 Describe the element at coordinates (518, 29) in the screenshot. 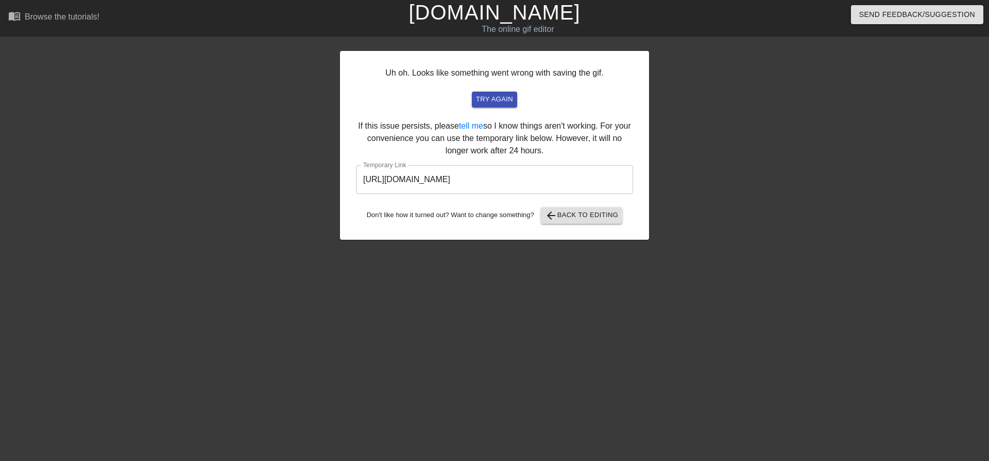

I see `div: The online gif editor` at that location.